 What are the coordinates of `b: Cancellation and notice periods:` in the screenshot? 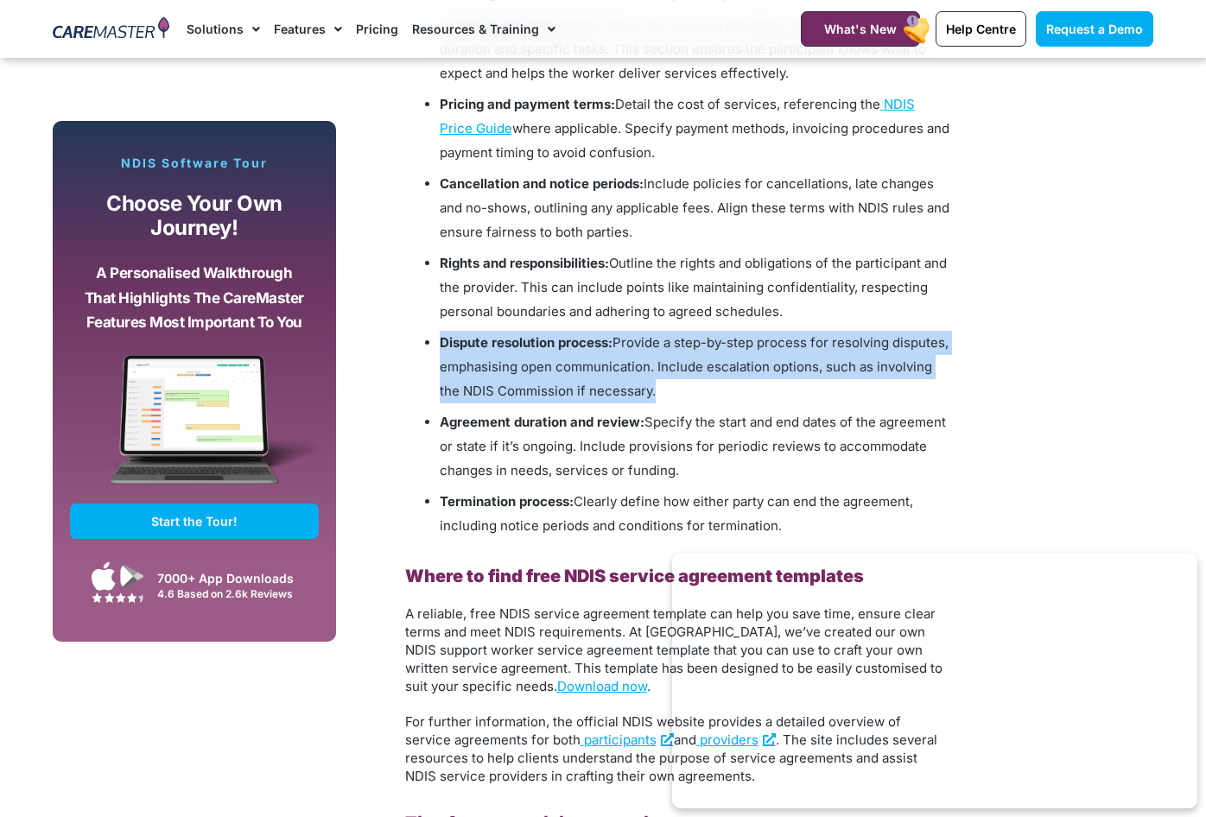 It's located at (542, 183).